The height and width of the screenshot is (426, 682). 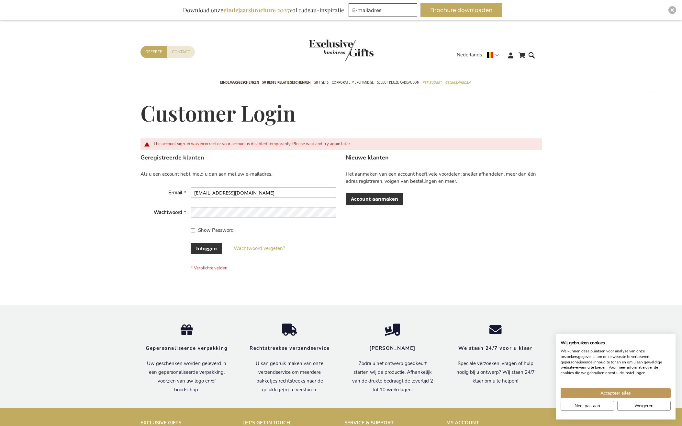 What do you see at coordinates (353, 82) in the screenshot?
I see `span: Corporate Merchandise` at bounding box center [353, 82].